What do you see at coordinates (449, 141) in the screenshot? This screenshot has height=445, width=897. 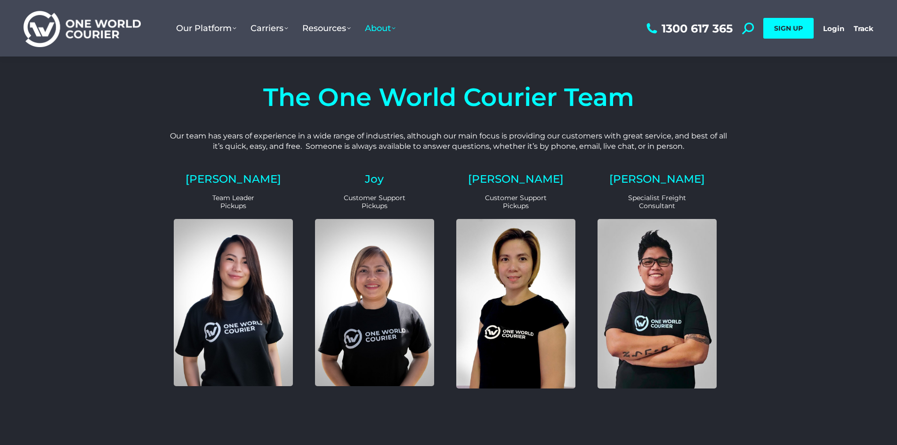 I see `p: Our team has years of experience in a wide range of industries, although our main focus is provid...` at bounding box center [449, 141].